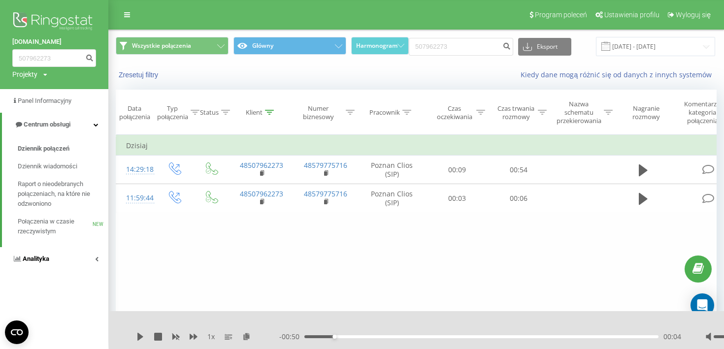 The image size is (724, 349). Describe the element at coordinates (44, 100) in the screenshot. I see `span: Panel Informacyjny` at that location.